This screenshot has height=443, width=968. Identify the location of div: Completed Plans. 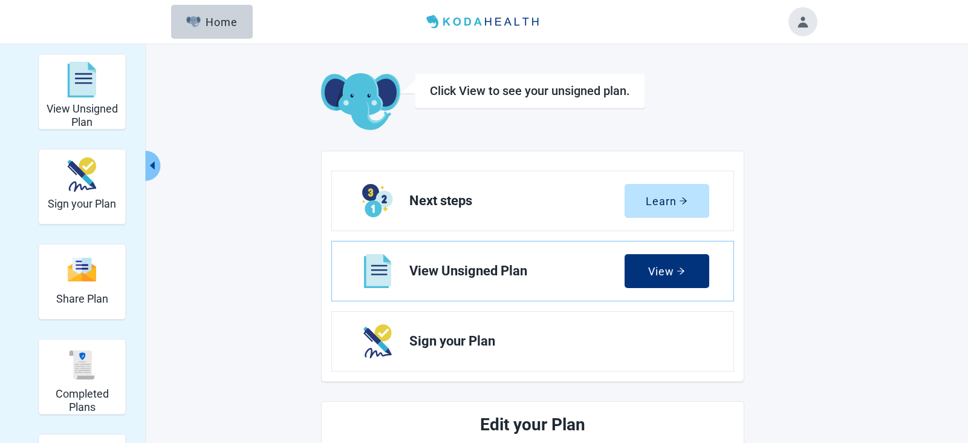
(82, 376).